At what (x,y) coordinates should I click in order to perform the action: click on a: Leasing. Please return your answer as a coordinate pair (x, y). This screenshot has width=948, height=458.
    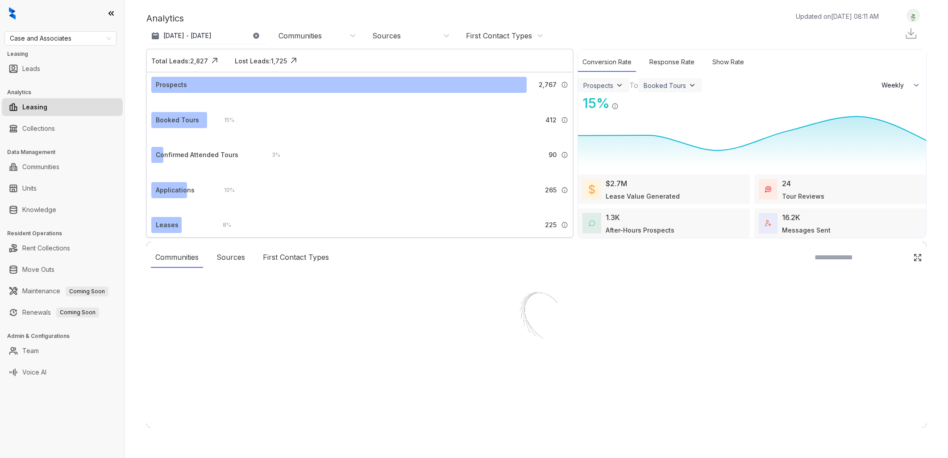
    Looking at the image, I should click on (35, 107).